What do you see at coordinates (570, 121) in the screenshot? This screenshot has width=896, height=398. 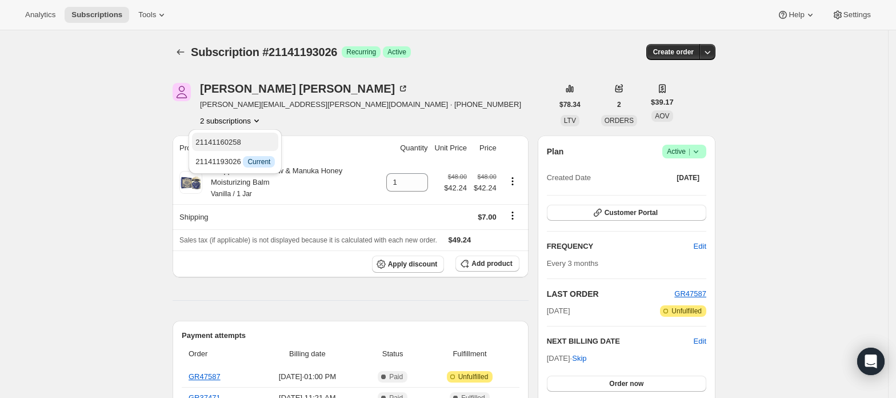 I see `span: LTV` at bounding box center [570, 121].